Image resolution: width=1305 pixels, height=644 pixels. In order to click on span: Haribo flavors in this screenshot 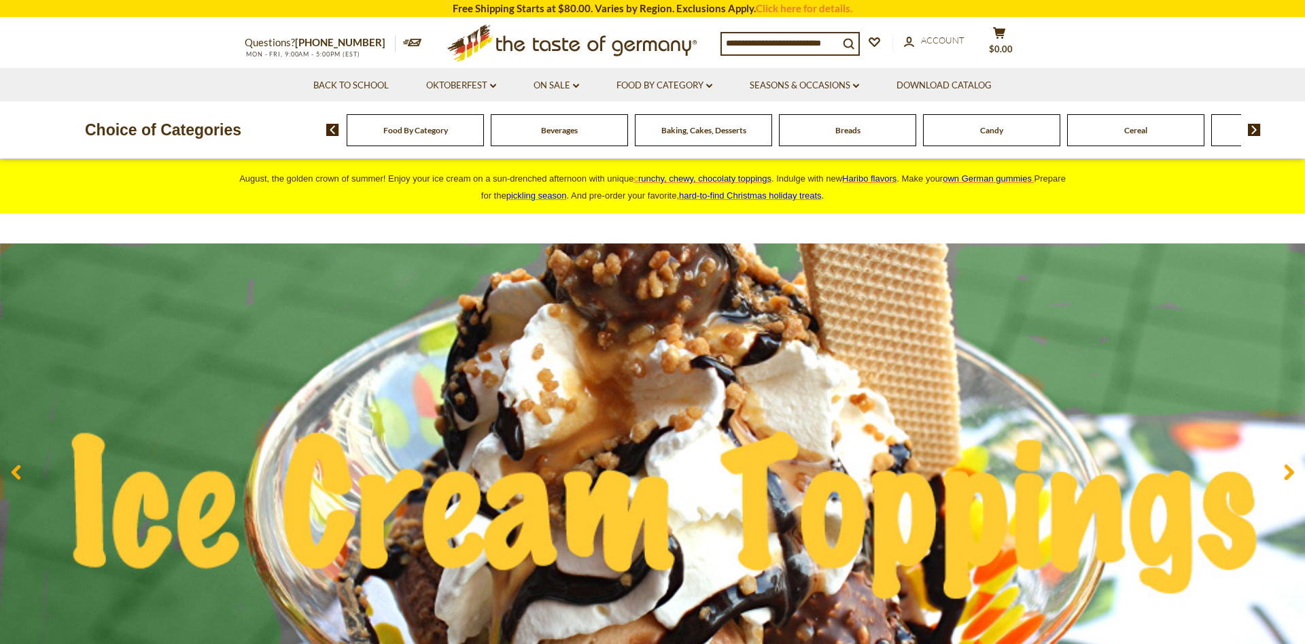, I will do `click(869, 178)`.